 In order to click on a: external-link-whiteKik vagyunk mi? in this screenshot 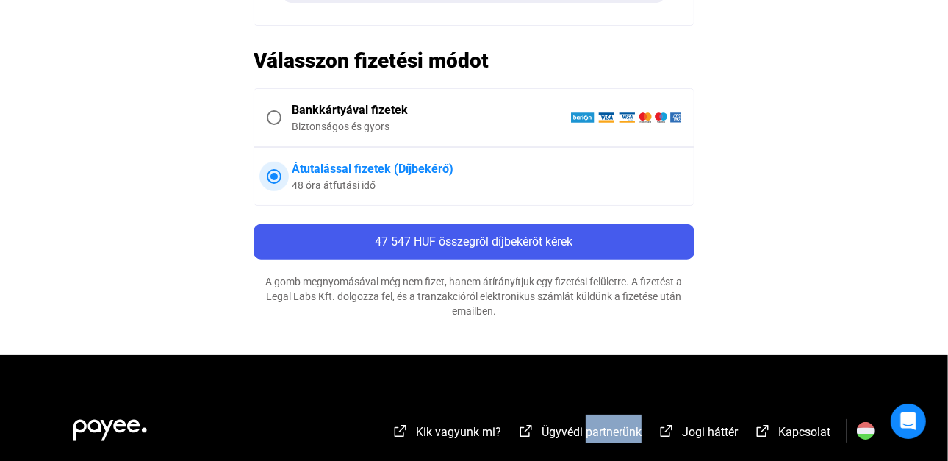, I will do `click(446, 434)`.